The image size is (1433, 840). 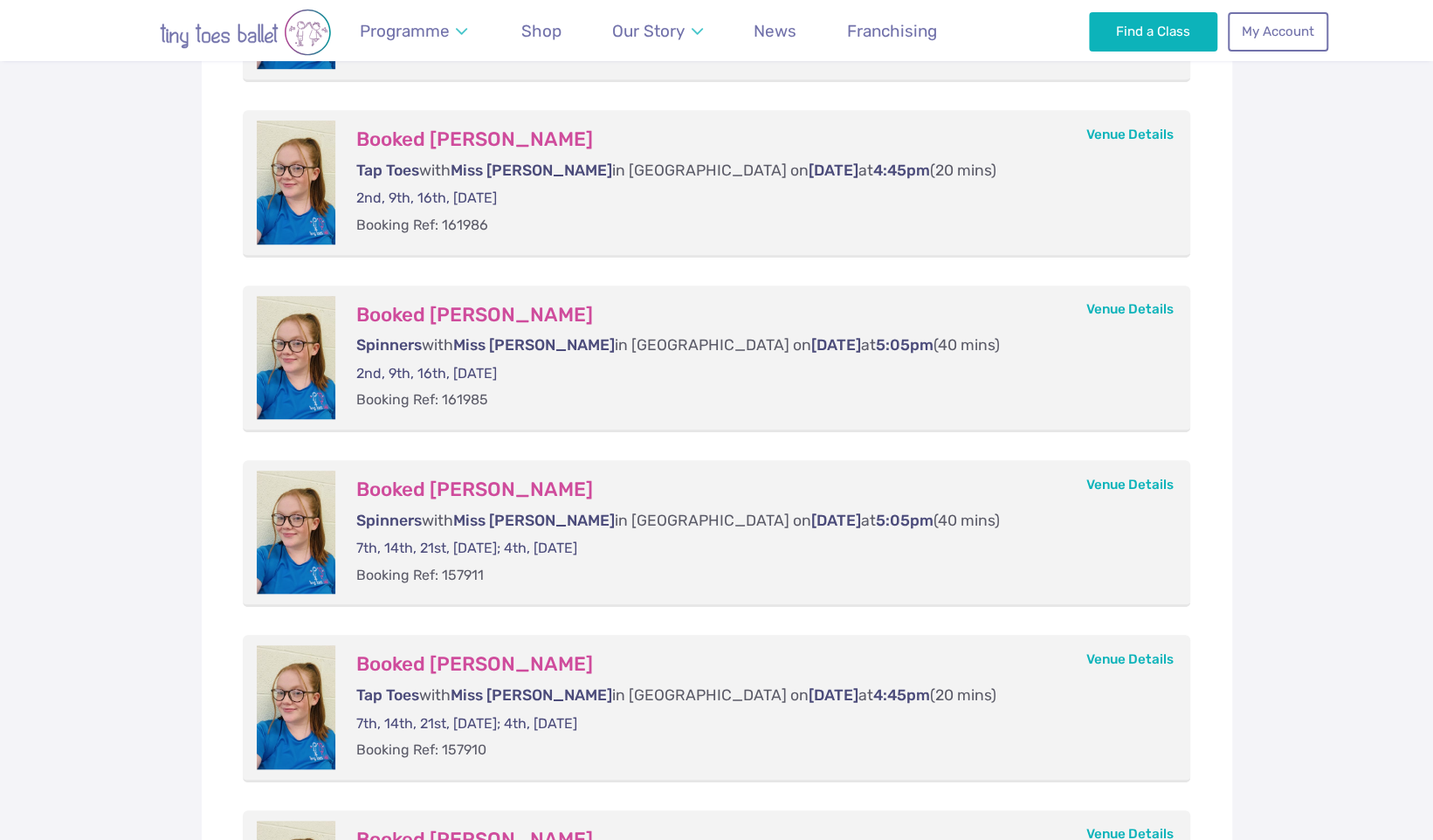 What do you see at coordinates (1153, 31) in the screenshot?
I see `a: Find a Class` at bounding box center [1153, 31].